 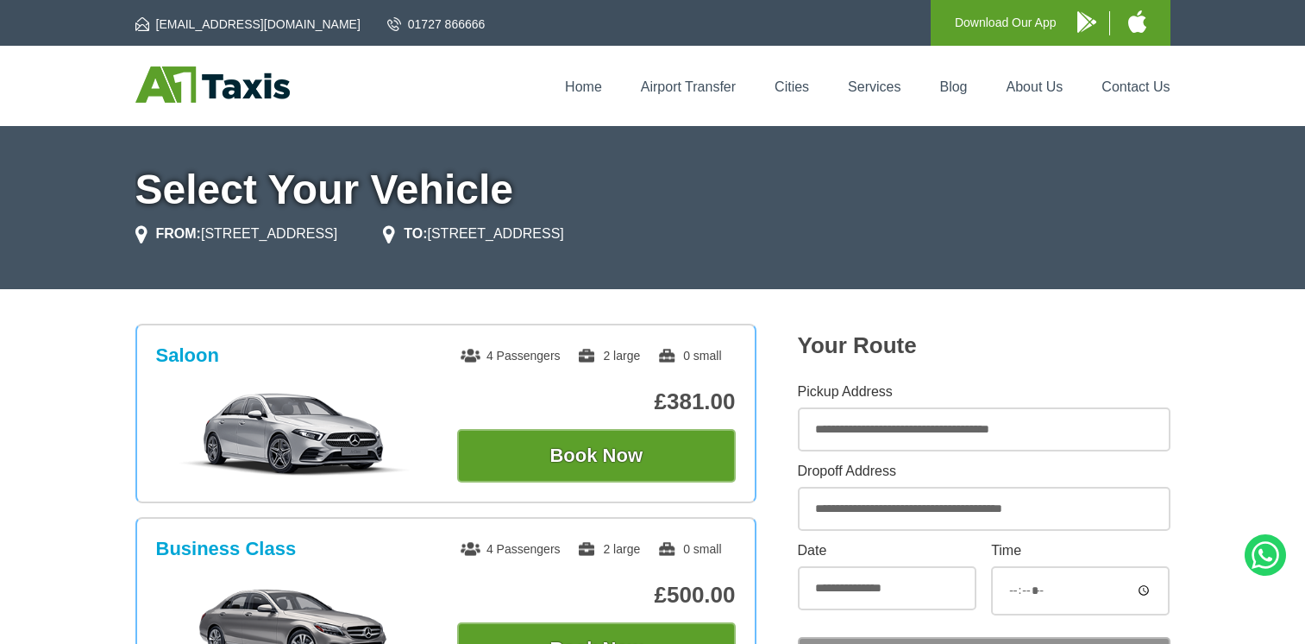 What do you see at coordinates (792, 86) in the screenshot?
I see `a: Cities` at bounding box center [792, 86].